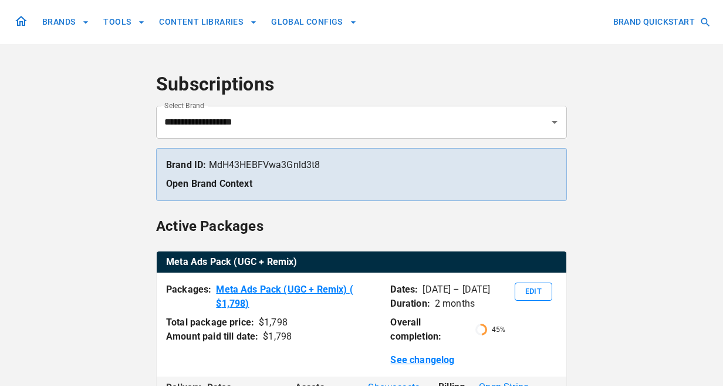 This screenshot has height=386, width=723. What do you see at coordinates (455, 303) in the screenshot?
I see `p: 2 months` at bounding box center [455, 303].